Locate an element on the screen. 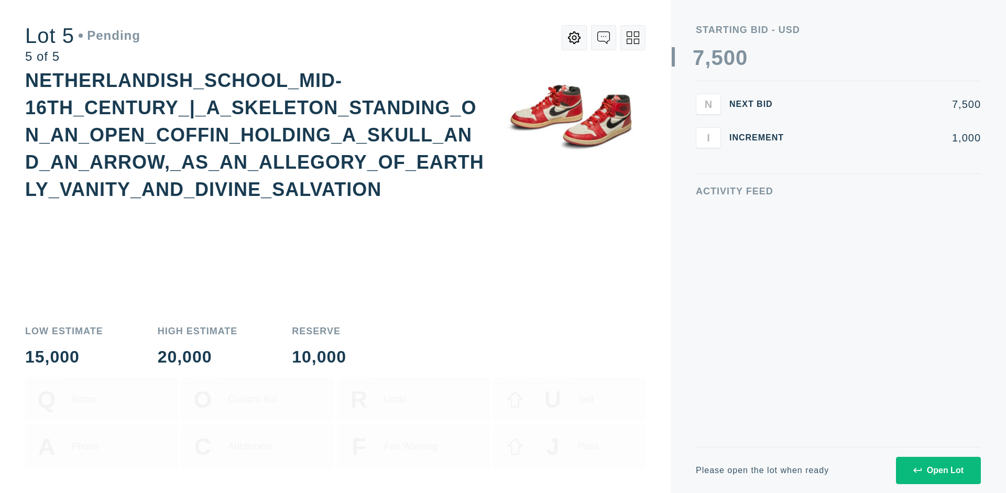 The height and width of the screenshot is (493, 1006). div: Starting Bid - USD is located at coordinates (838, 30).